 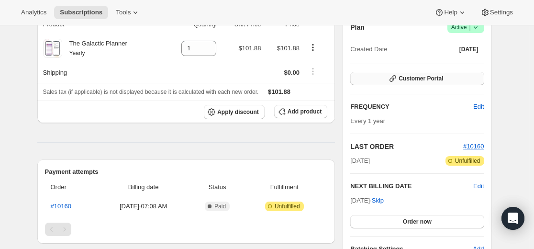 I want to click on h2: Plan, so click(x=357, y=27).